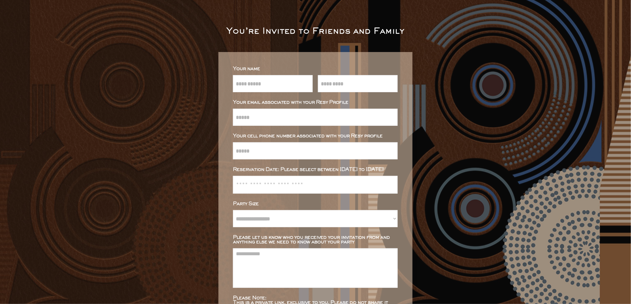  What do you see at coordinates (315, 69) in the screenshot?
I see `div: Your name` at bounding box center [315, 69].